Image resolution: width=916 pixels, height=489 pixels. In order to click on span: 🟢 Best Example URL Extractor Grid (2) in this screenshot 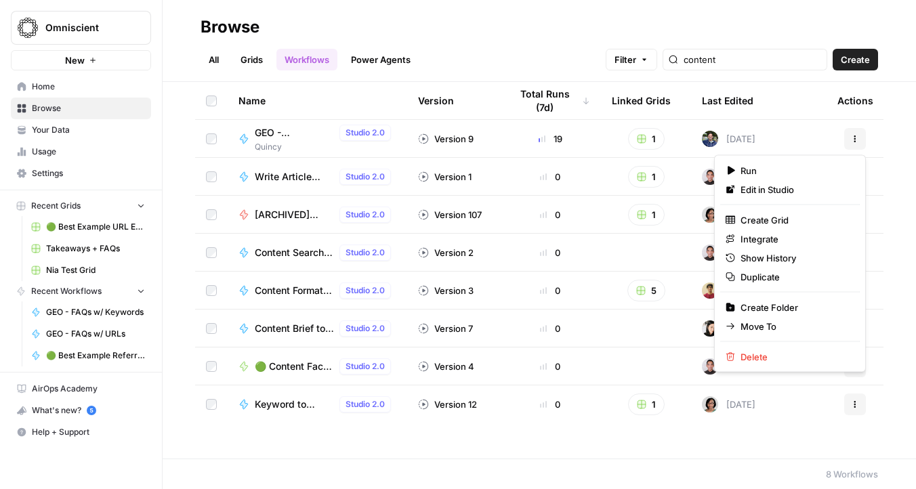, I will do `click(96, 227)`.